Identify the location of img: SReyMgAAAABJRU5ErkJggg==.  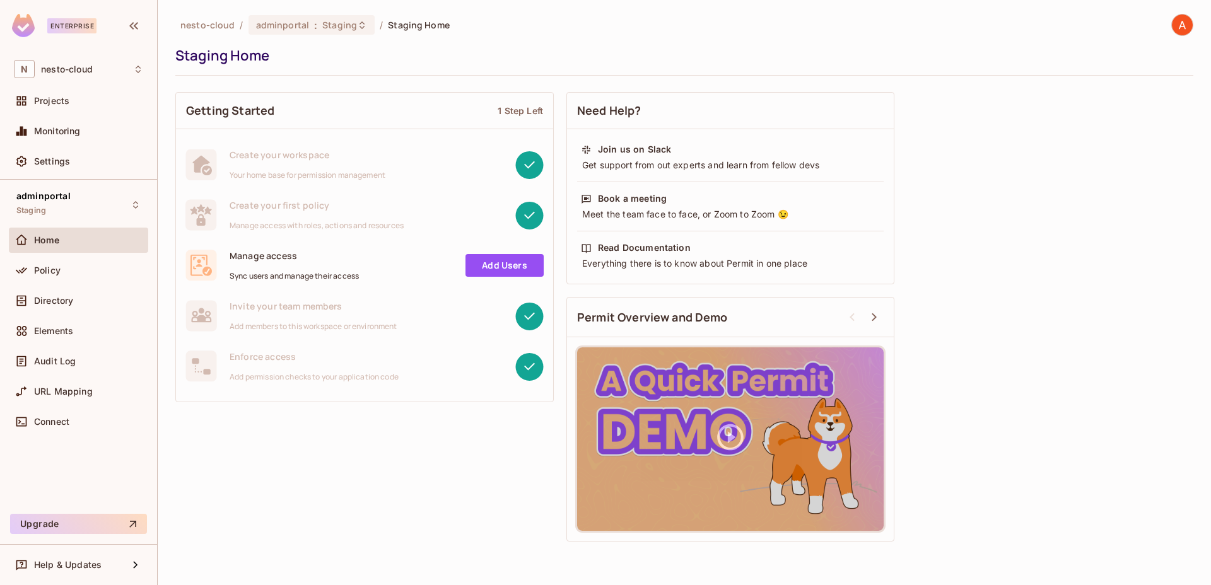
(23, 25).